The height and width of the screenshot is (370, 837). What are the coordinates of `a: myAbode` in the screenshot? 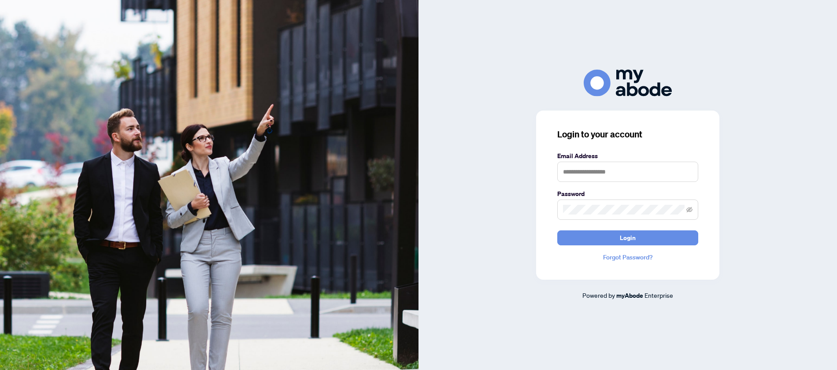 It's located at (629, 295).